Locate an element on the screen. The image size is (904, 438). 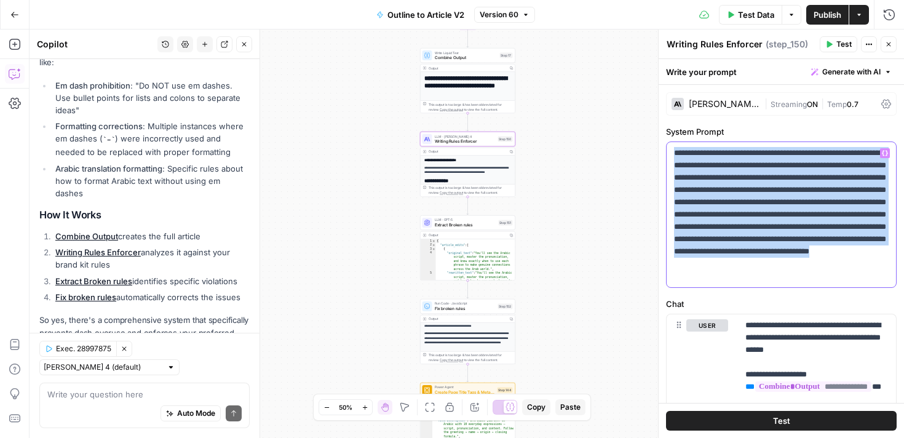
li: : "Do NOT use em dashes. Use bullet points for lists and colons to separate ideas" is located at coordinates (151, 98).